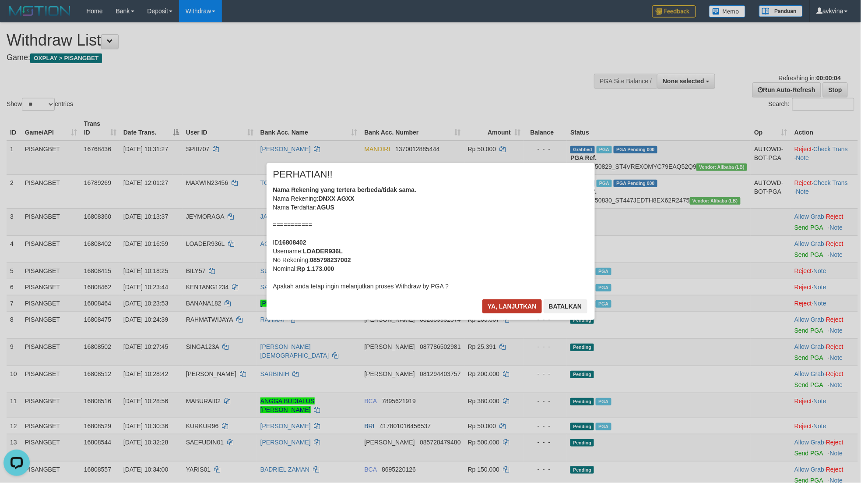  I want to click on div: Nama Rekening: Nama Terdaftar: =========== ID Username: No Rekening: Nominal: Apakah anda tetap i..., so click(431, 238).